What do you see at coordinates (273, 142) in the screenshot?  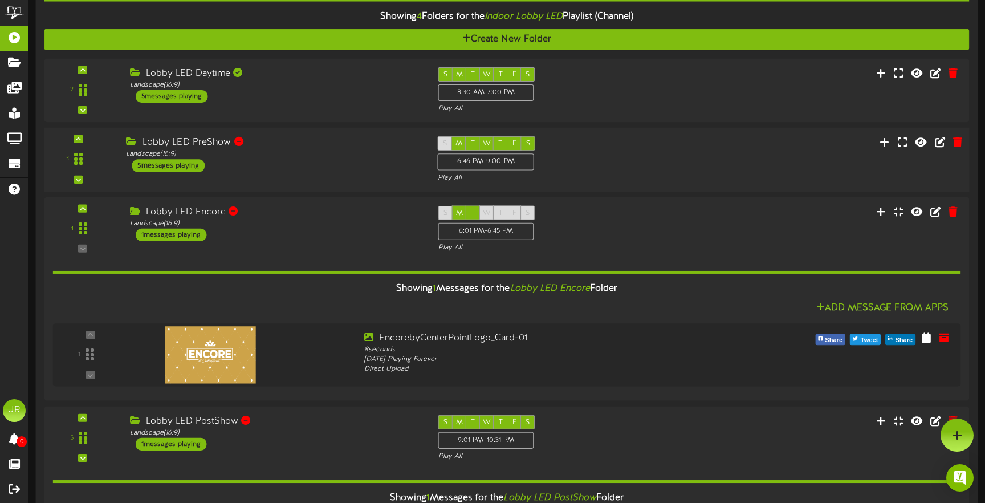 I see `div: Lobby LED PreShow` at bounding box center [273, 142].